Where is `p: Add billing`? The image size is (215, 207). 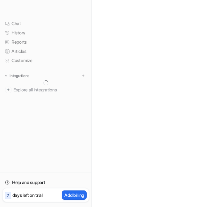
p: Add billing is located at coordinates (74, 195).